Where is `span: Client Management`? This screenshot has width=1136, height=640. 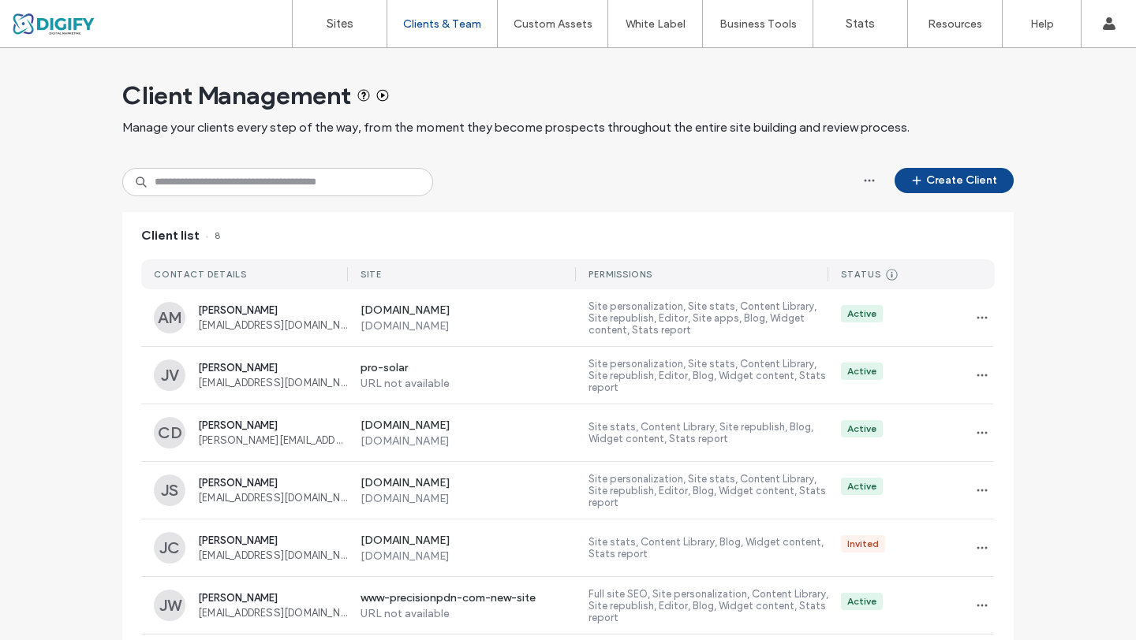 span: Client Management is located at coordinates (237, 95).